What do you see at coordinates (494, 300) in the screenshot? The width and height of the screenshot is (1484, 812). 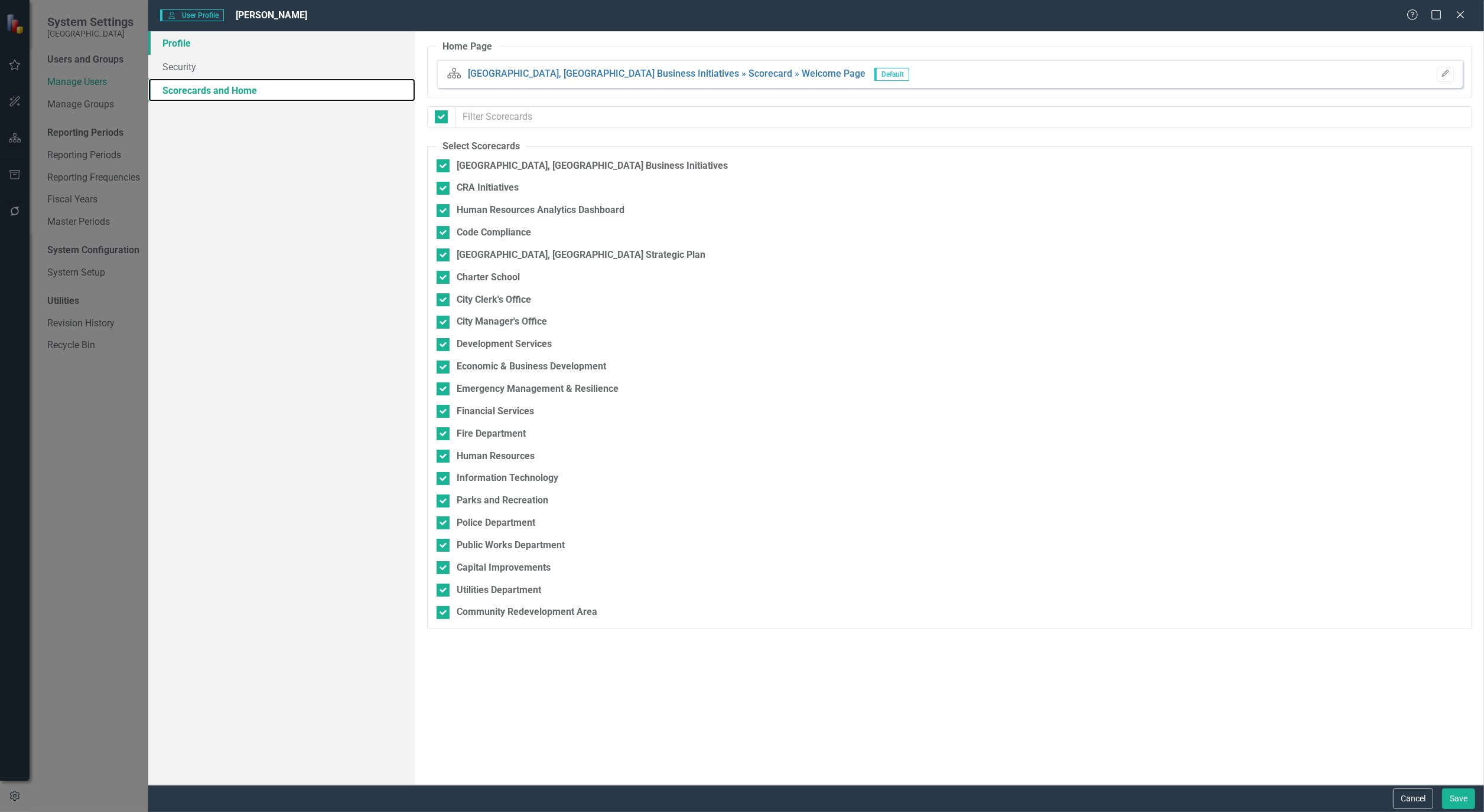 I see `div: City Clerk's Office` at bounding box center [494, 300].